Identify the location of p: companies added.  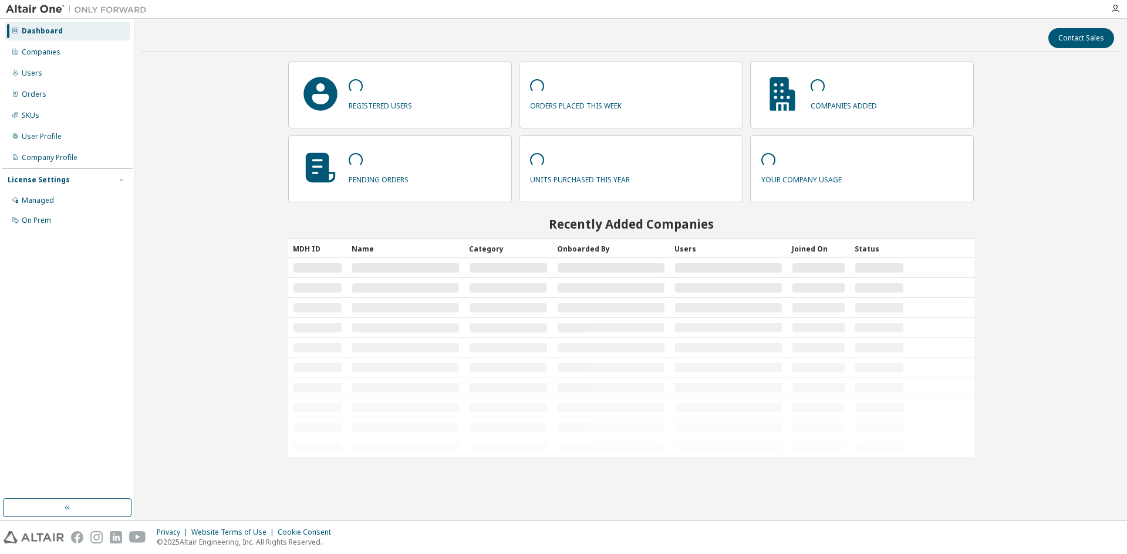
(843, 104).